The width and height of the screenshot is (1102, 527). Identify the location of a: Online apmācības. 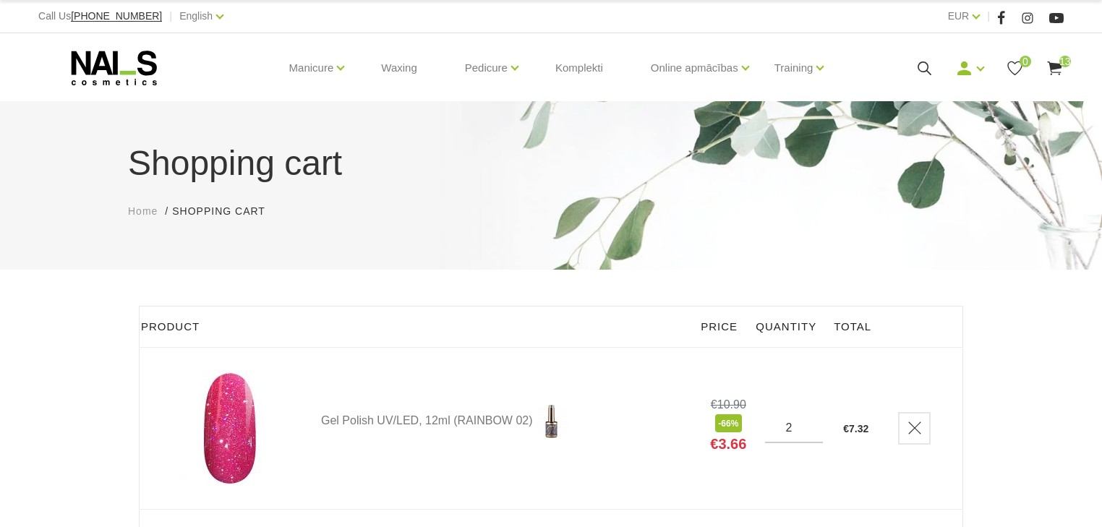
(694, 68).